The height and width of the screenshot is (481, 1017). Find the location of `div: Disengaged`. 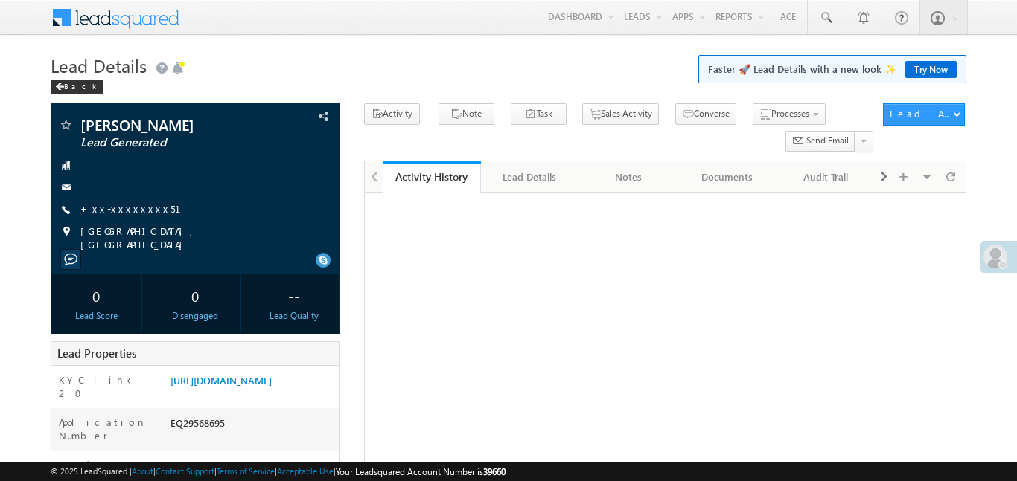

div: Disengaged is located at coordinates (195, 316).